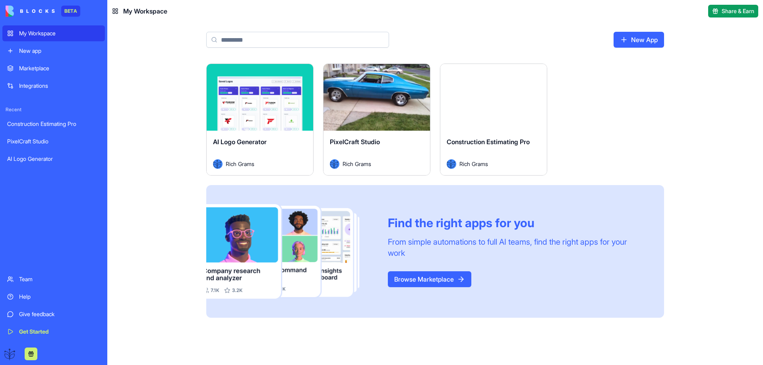 The height and width of the screenshot is (365, 763). I want to click on a: Team, so click(54, 279).